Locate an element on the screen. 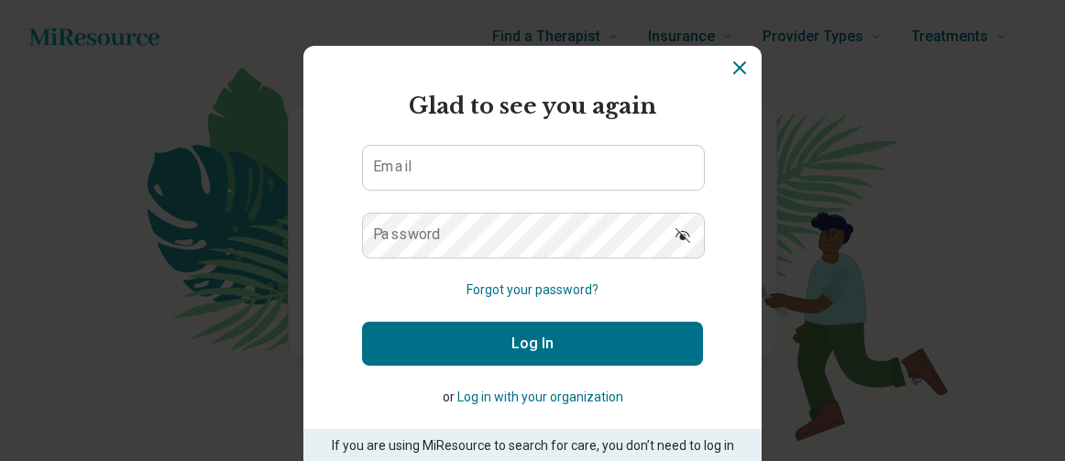  button: Dismiss is located at coordinates (740, 68).